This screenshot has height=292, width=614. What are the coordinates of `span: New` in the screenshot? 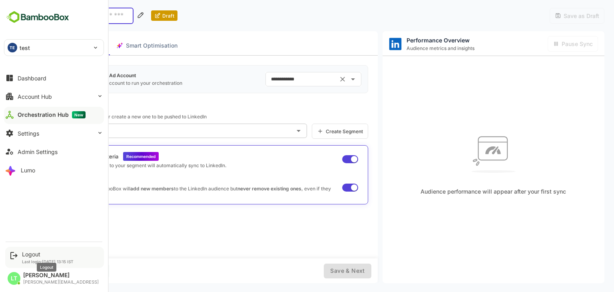 It's located at (79, 115).